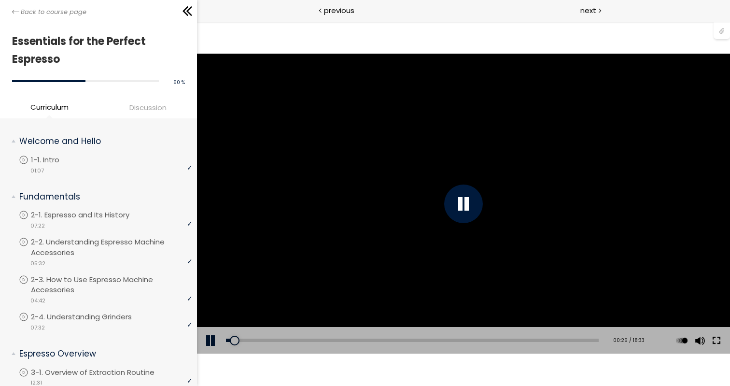  What do you see at coordinates (148, 107) in the screenshot?
I see `span: Discussion` at bounding box center [148, 107].